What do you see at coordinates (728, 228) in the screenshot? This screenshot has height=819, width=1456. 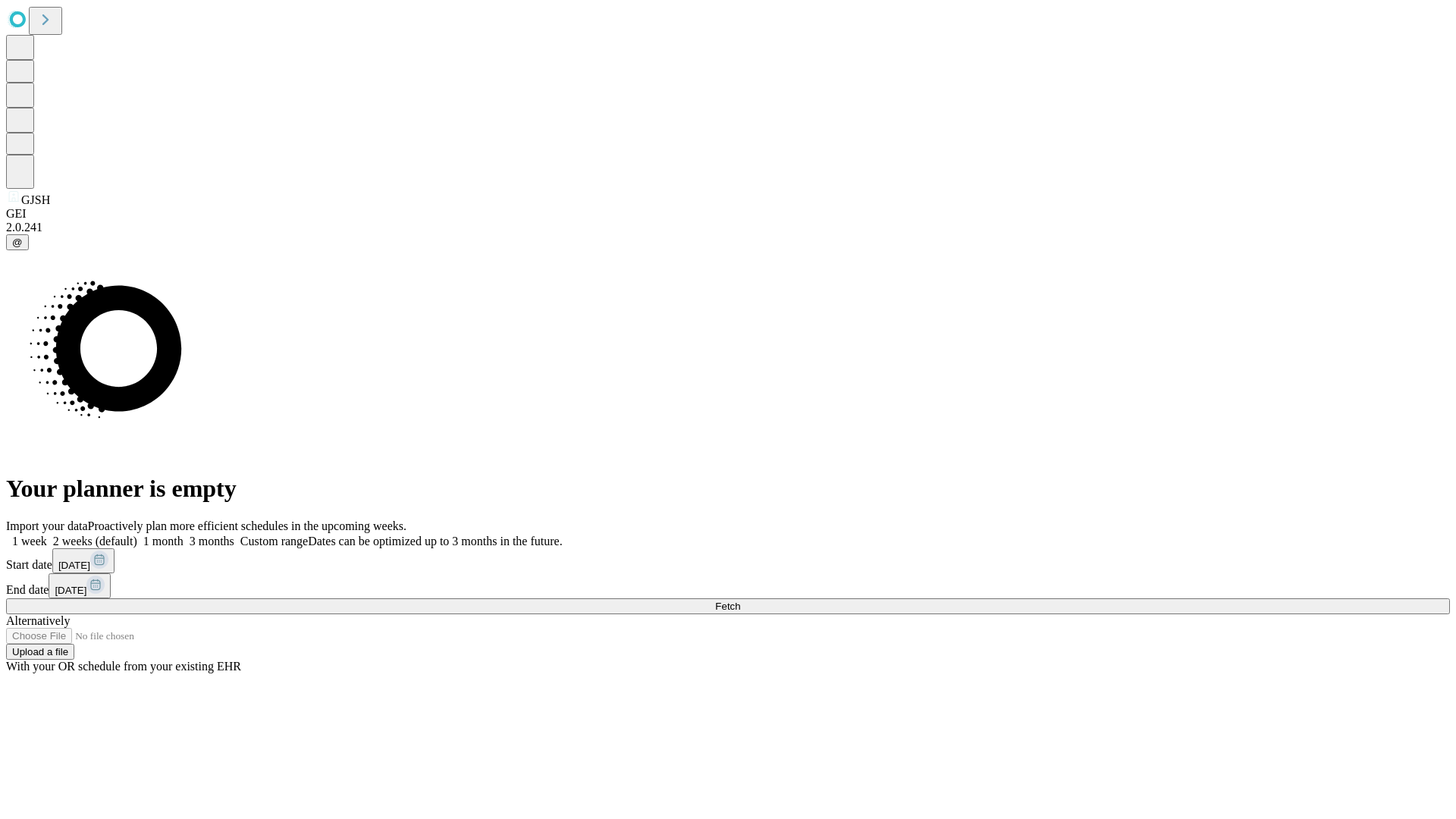 I see `div: 2.0.241` at bounding box center [728, 228].